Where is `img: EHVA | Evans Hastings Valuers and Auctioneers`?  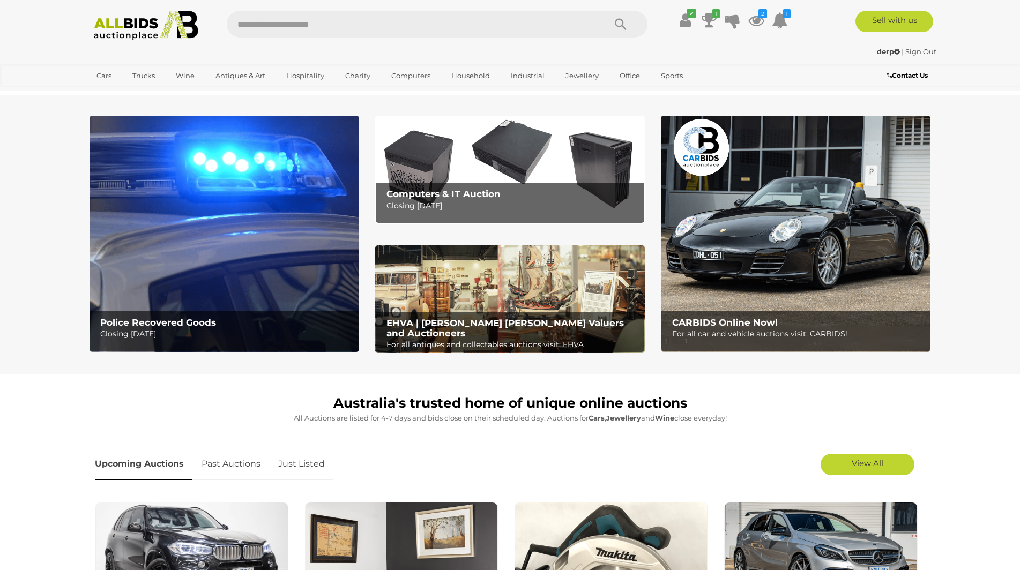
img: EHVA | Evans Hastings Valuers and Auctioneers is located at coordinates (510, 300).